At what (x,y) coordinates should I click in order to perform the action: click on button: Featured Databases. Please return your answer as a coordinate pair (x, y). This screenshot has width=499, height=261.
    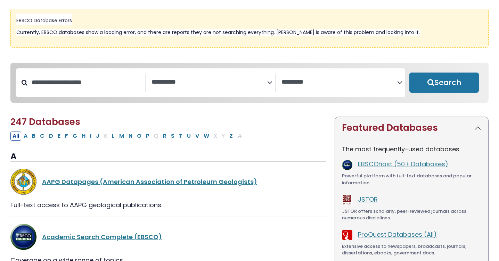
    Looking at the image, I should click on (412, 128).